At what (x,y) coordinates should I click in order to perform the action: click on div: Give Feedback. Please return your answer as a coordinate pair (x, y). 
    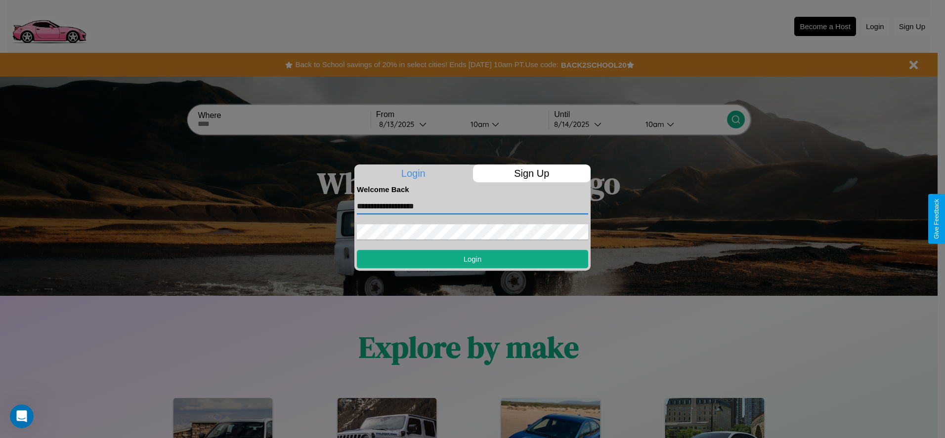
    Looking at the image, I should click on (937, 219).